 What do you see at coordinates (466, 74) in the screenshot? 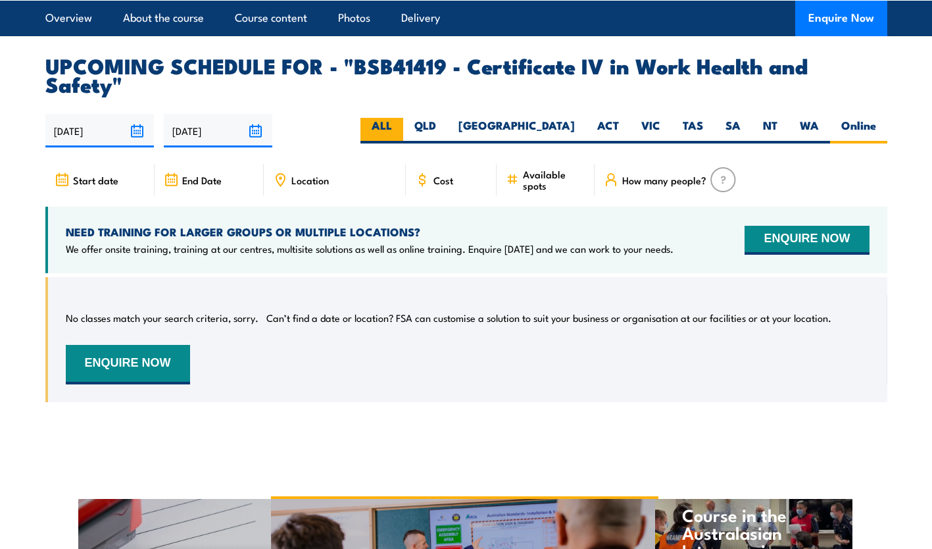
I see `h2: UPCOMING SCHEDULE FOR - "BSB41419 - Certificate IV in Work Health and Safety"` at bounding box center [466, 74].